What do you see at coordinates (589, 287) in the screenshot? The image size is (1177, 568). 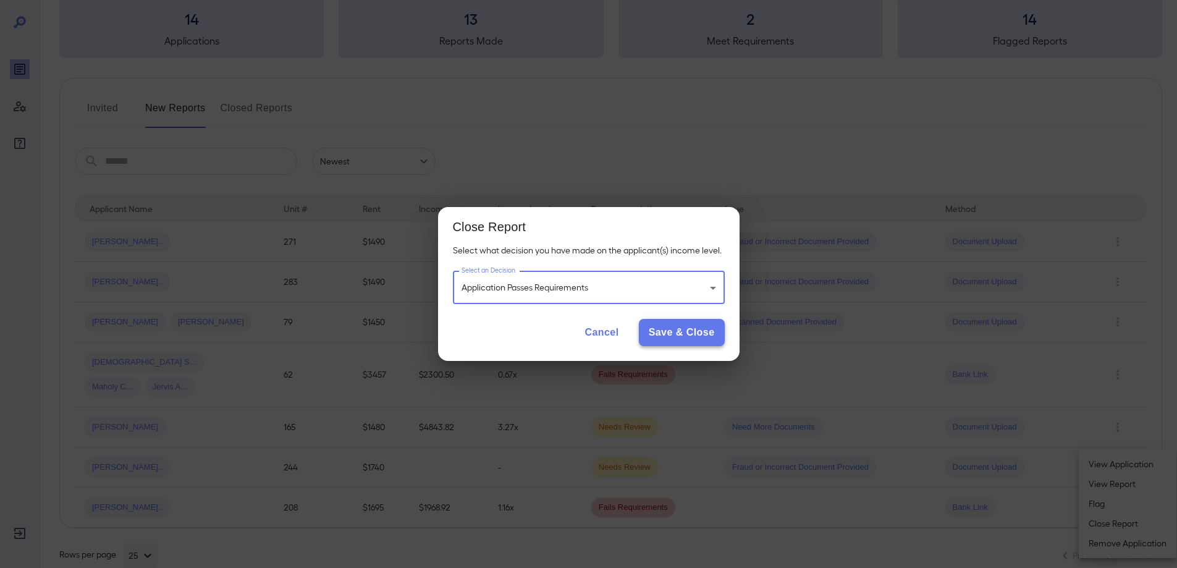 I see `div: Application Passes Requirements` at bounding box center [589, 287].